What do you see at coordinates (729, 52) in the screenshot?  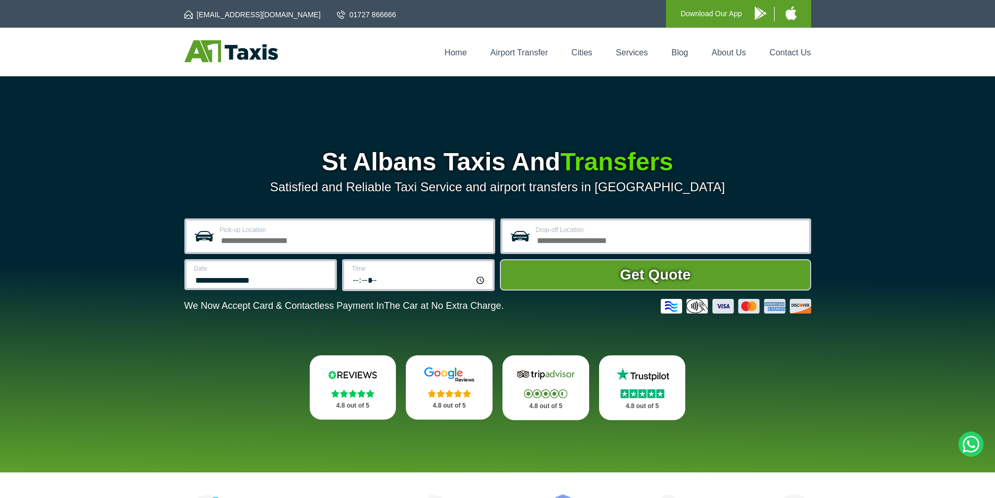 I see `a: About Us` at bounding box center [729, 52].